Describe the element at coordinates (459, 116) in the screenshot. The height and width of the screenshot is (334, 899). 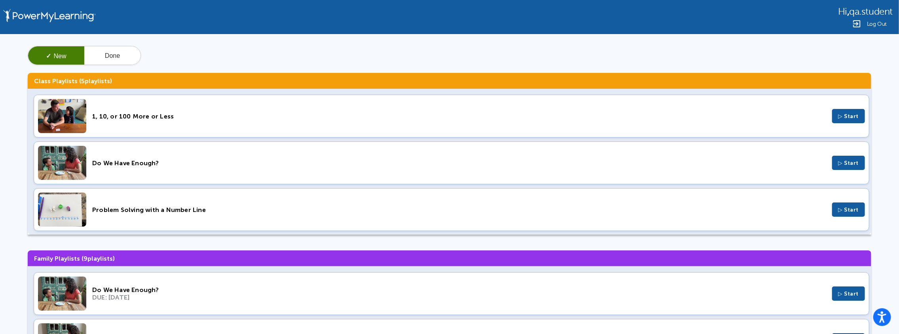
I see `div: 1, 10, or 100 More or Less` at that location.